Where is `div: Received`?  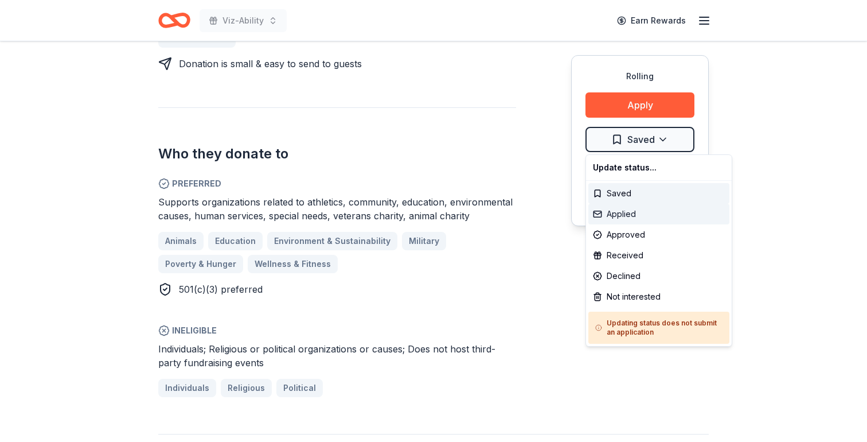 div: Received is located at coordinates (659, 255).